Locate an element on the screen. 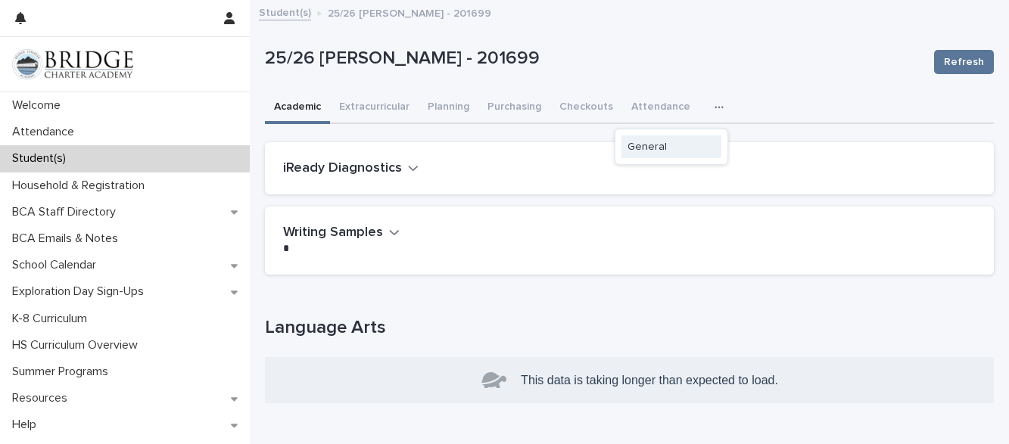  p: K-8 Curriculum is located at coordinates (52, 319).